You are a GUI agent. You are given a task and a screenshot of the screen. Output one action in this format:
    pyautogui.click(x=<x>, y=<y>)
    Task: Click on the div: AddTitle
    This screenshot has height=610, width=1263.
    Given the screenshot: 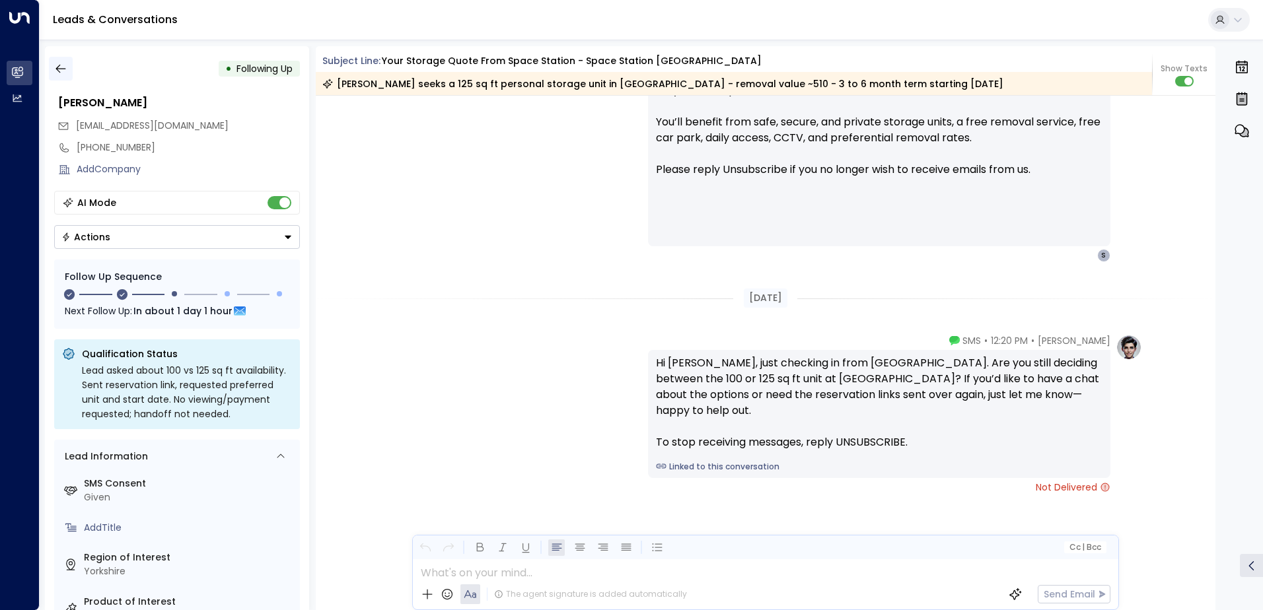 What is the action you would take?
    pyautogui.click(x=189, y=528)
    